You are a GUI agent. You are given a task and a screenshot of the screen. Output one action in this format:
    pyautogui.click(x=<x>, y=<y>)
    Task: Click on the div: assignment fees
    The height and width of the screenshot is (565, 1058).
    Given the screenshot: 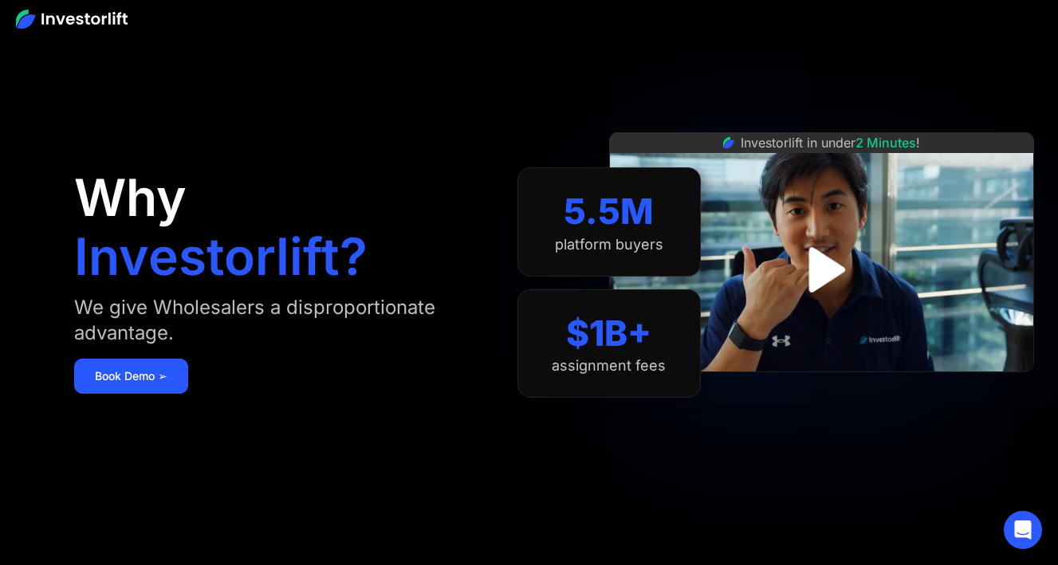 What is the action you would take?
    pyautogui.click(x=608, y=366)
    